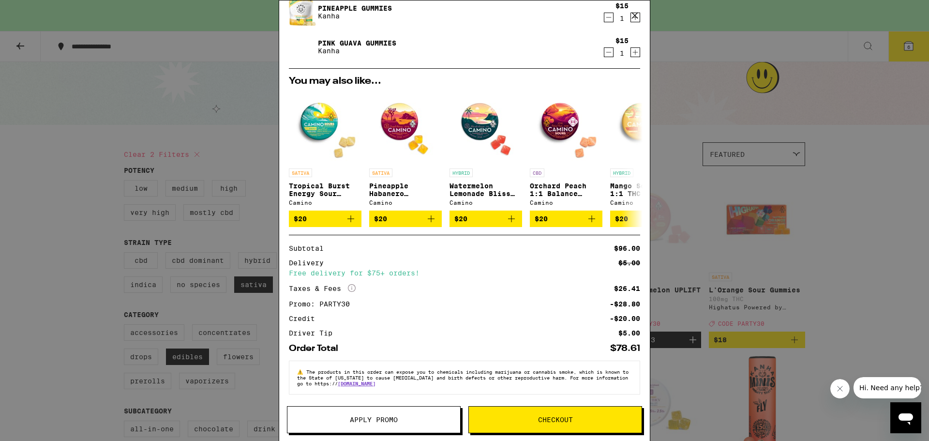 The width and height of the screenshot is (929, 441). I want to click on div: Credit, so click(305, 318).